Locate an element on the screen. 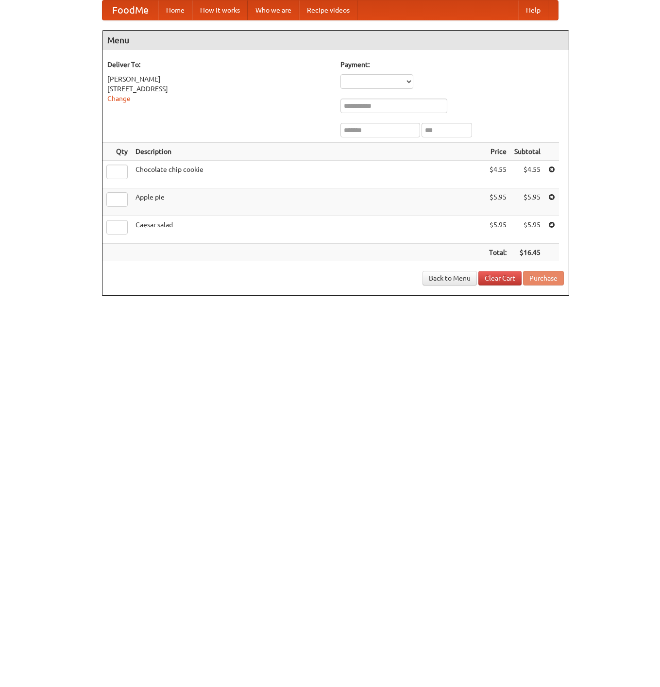 The width and height of the screenshot is (660, 687). a: Change is located at coordinates (119, 99).